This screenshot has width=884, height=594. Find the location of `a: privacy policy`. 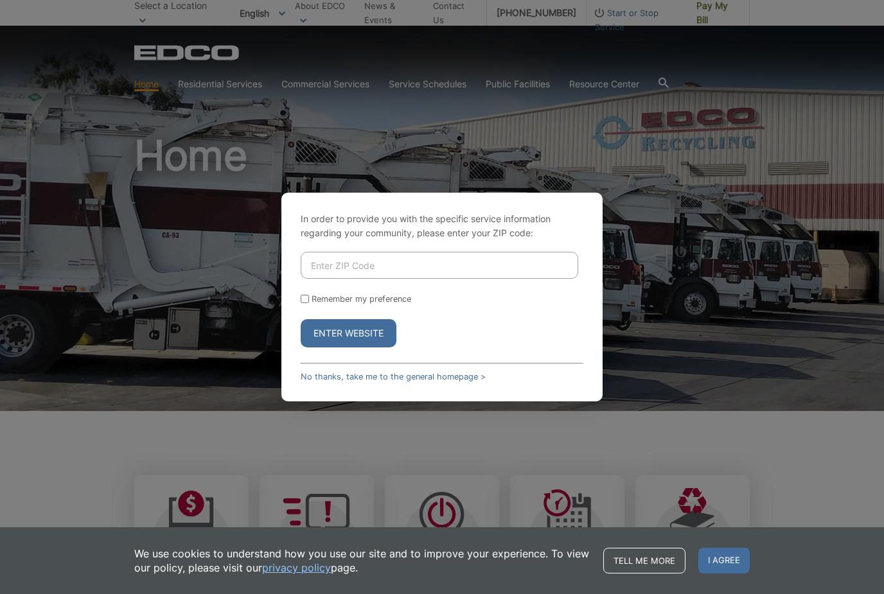

a: privacy policy is located at coordinates (296, 568).